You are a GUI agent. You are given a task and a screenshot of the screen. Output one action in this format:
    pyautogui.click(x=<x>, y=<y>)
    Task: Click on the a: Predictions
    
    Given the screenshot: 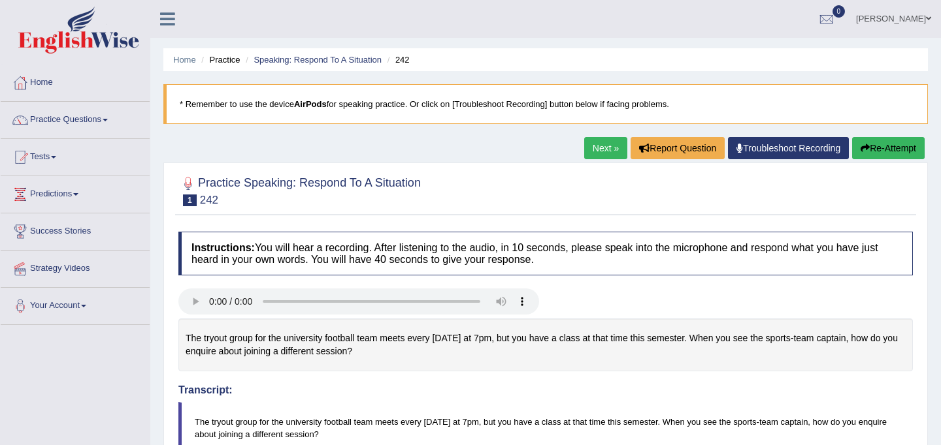 What is the action you would take?
    pyautogui.click(x=75, y=193)
    